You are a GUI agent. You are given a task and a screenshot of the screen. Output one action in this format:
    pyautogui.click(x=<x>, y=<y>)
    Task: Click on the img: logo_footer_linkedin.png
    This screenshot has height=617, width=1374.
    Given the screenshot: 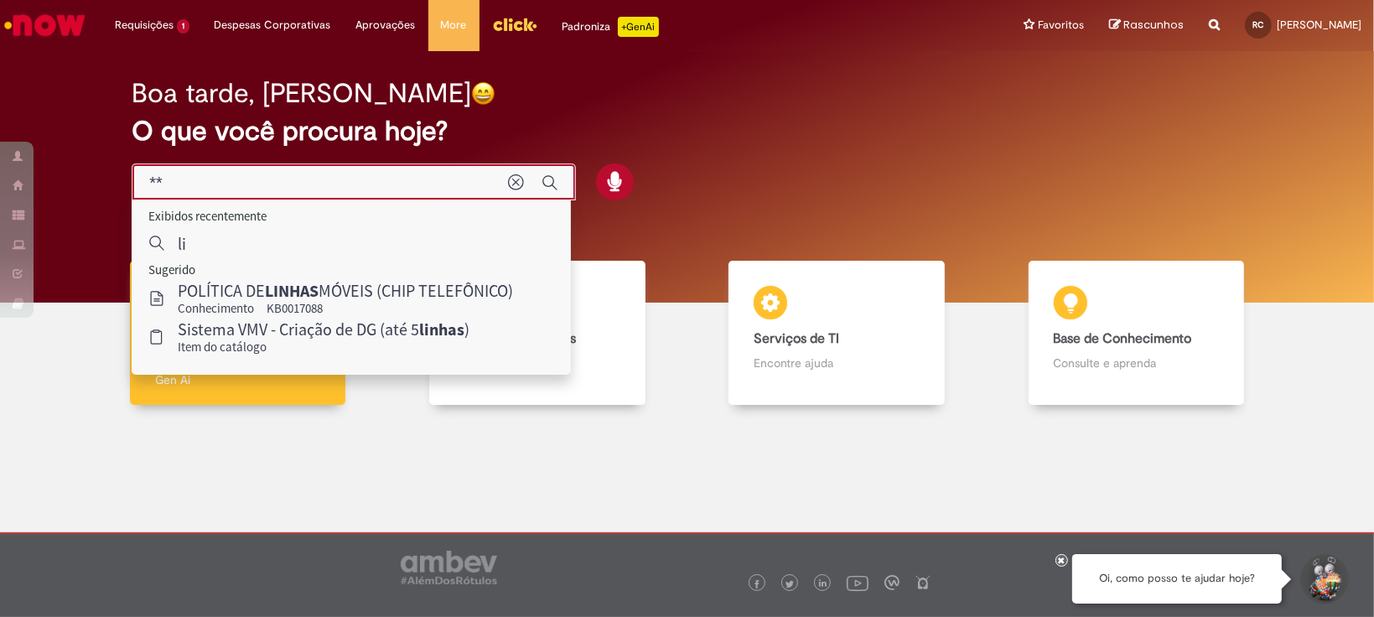 What is the action you would take?
    pyautogui.click(x=823, y=584)
    